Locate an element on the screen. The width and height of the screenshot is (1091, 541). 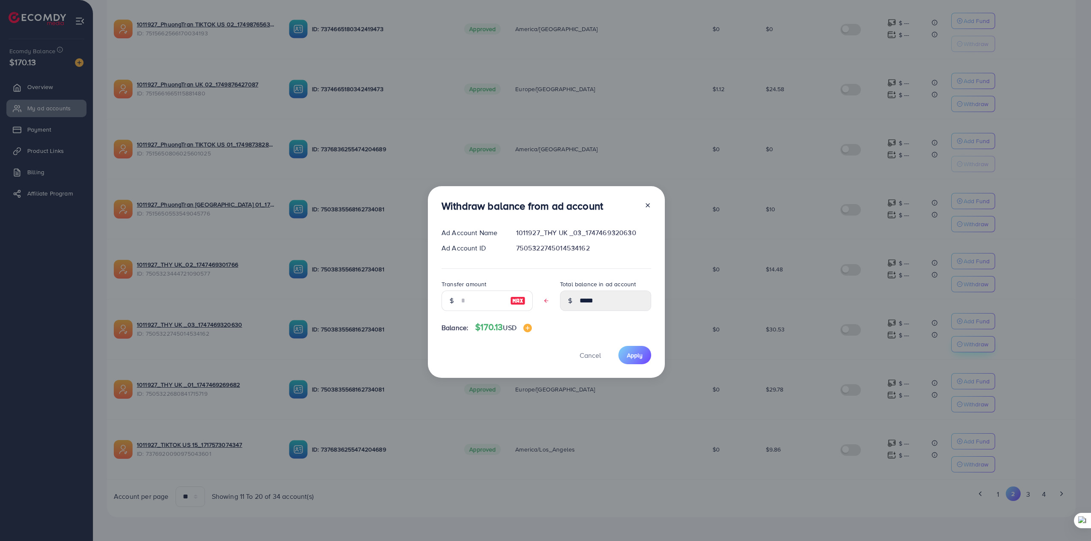
h4: $170.13 is located at coordinates (503, 327).